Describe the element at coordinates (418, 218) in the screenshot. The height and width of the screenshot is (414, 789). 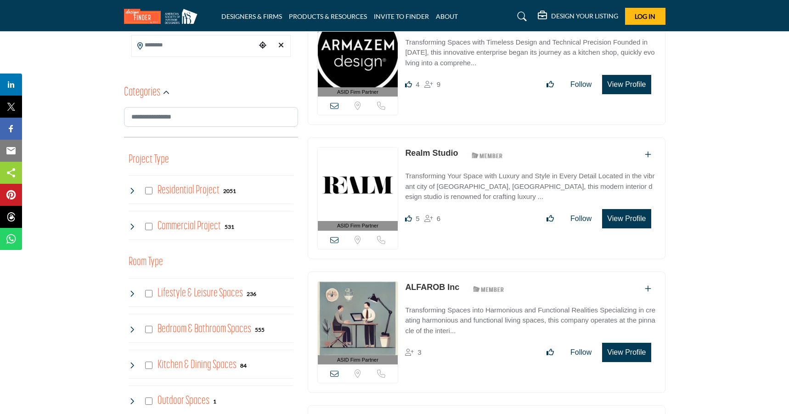
I see `span: 5` at that location.